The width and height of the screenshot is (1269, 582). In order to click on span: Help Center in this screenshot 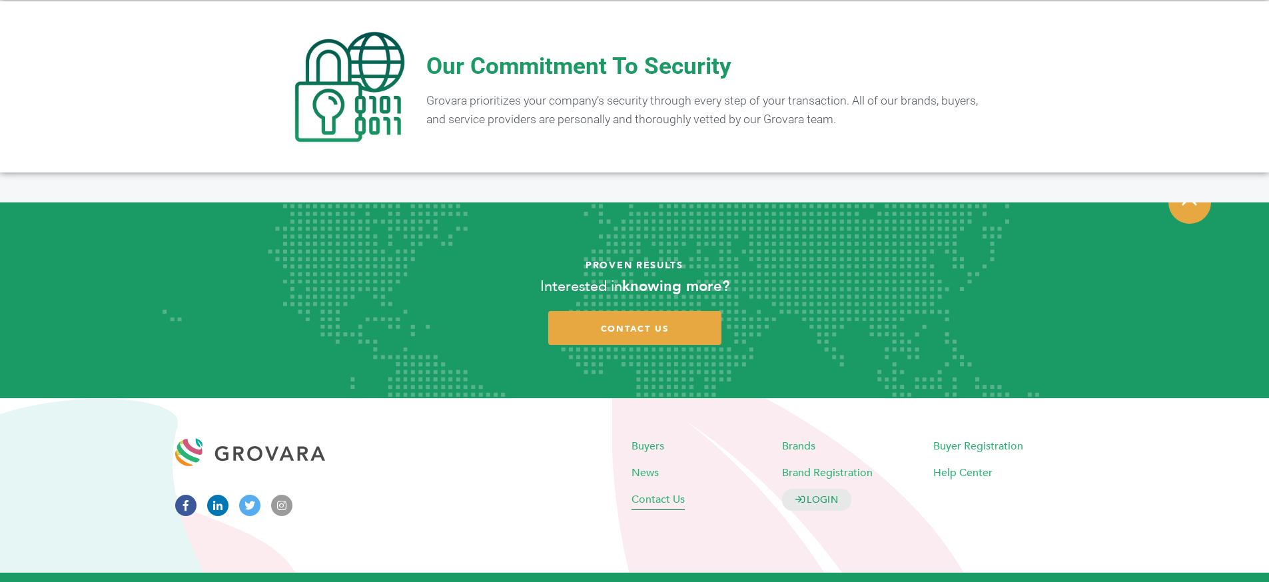, I will do `click(963, 472)`.